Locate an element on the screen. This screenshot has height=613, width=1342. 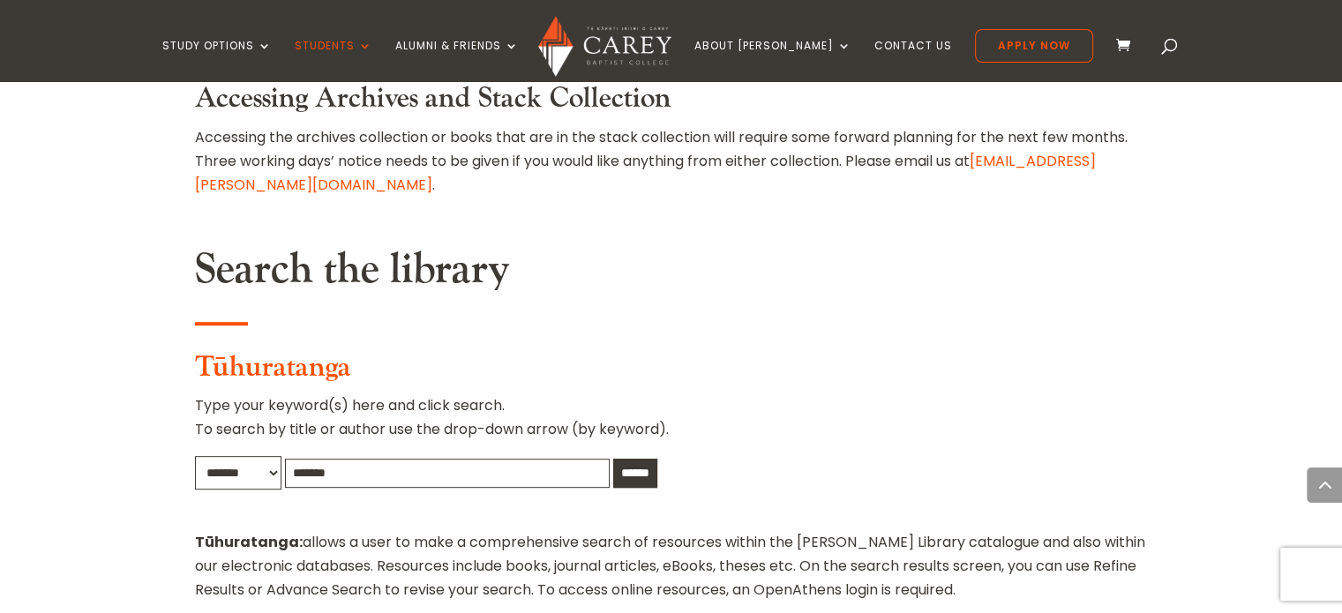
h3: Tūhuratanga is located at coordinates (672, 372).